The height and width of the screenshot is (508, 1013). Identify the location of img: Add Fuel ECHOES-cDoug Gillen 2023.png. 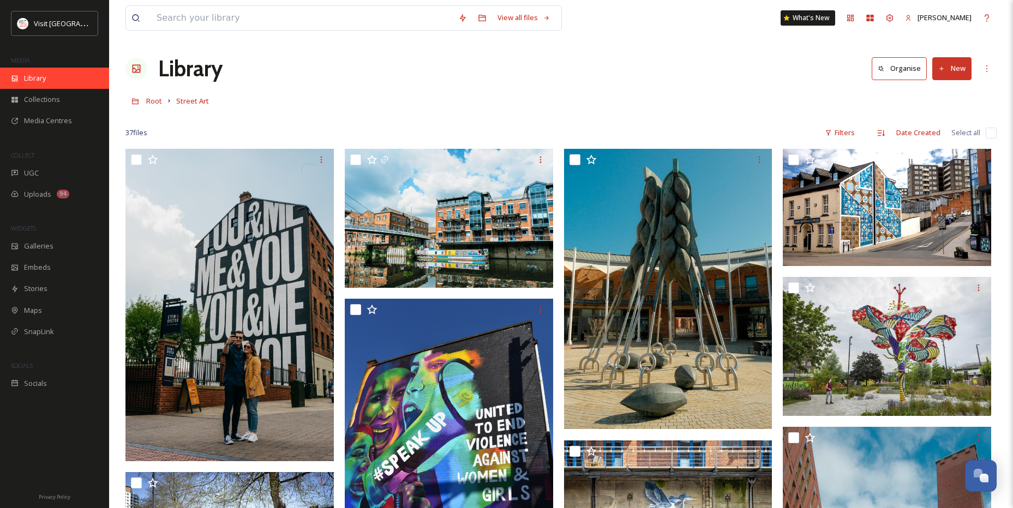
(887, 207).